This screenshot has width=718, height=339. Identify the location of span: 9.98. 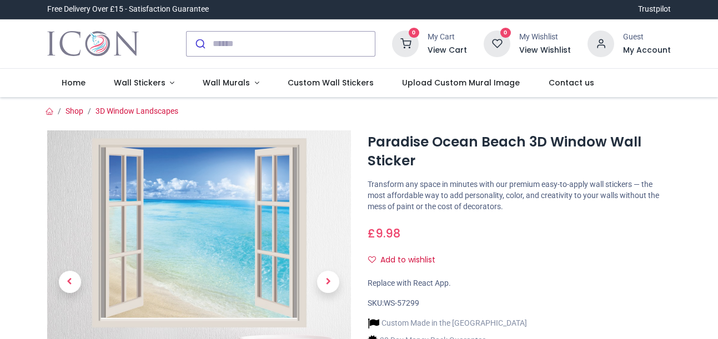
(388, 233).